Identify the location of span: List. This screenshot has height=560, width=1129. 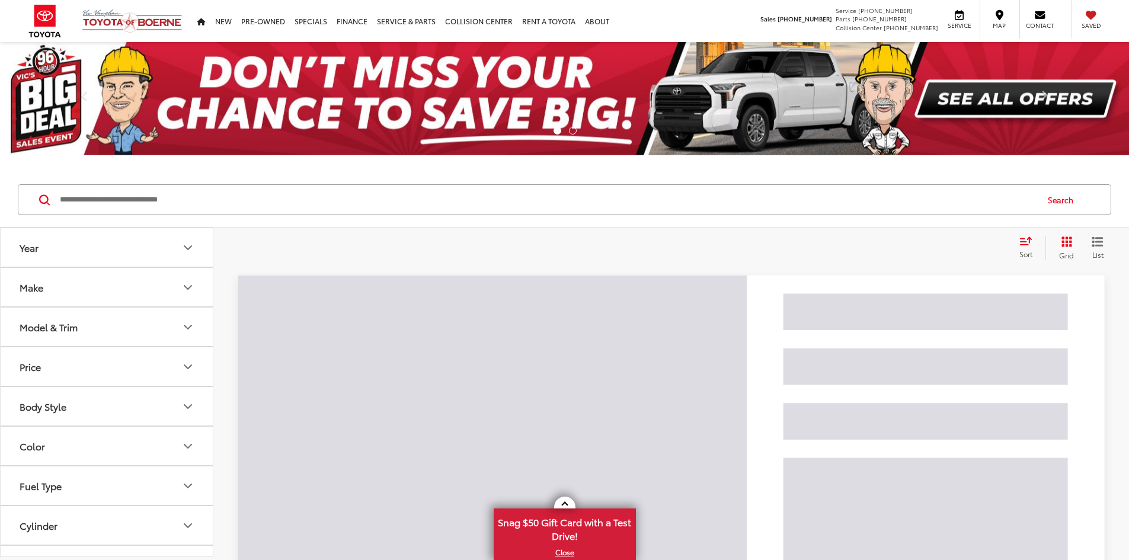
(1098, 254).